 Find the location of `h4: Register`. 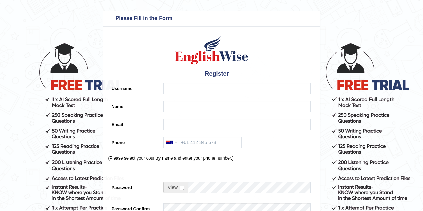

h4: Register is located at coordinates (212, 74).